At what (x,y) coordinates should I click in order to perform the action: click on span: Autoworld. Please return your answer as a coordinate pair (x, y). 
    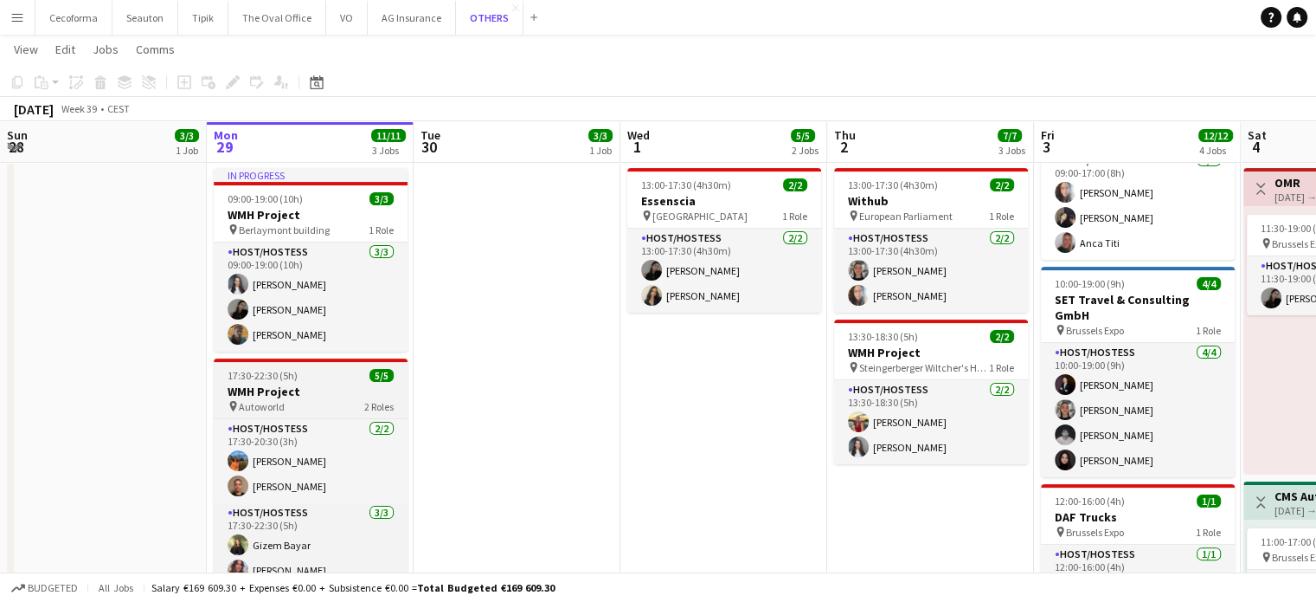
    Looking at the image, I should click on (261, 406).